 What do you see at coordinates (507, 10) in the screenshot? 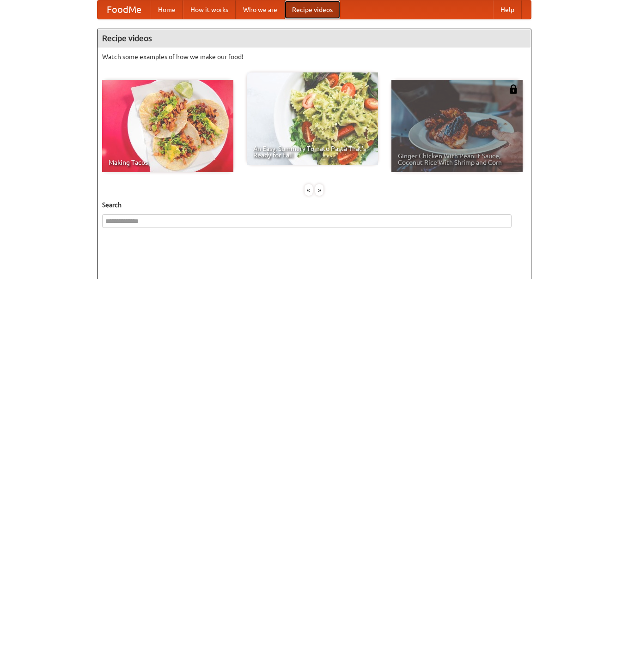
I see `a: Help` at bounding box center [507, 10].